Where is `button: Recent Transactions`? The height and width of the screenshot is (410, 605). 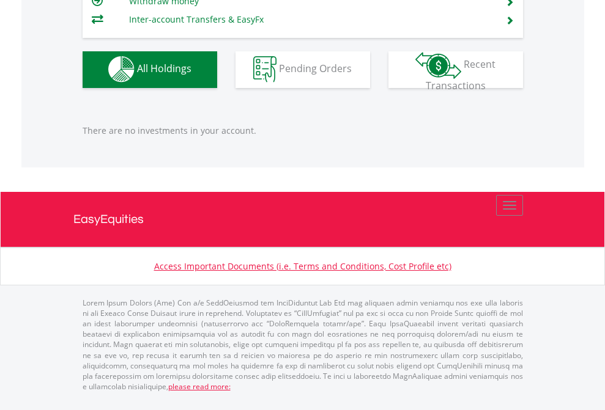 button: Recent Transactions is located at coordinates (455, 70).